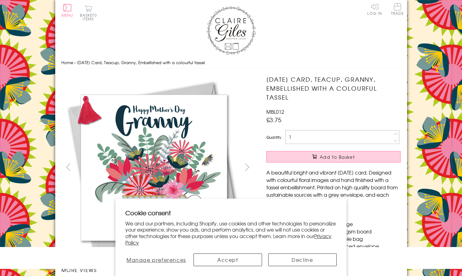 This screenshot has width=462, height=276. Describe the element at coordinates (398, 9) in the screenshot. I see `span: Trade` at that location.